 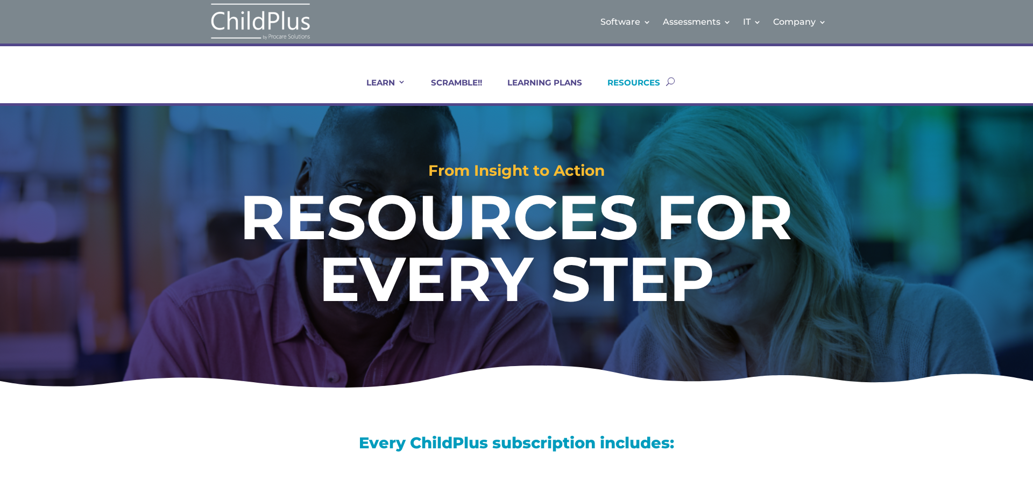 What do you see at coordinates (517, 173) in the screenshot?
I see `h2: From Insight to Action` at bounding box center [517, 173].